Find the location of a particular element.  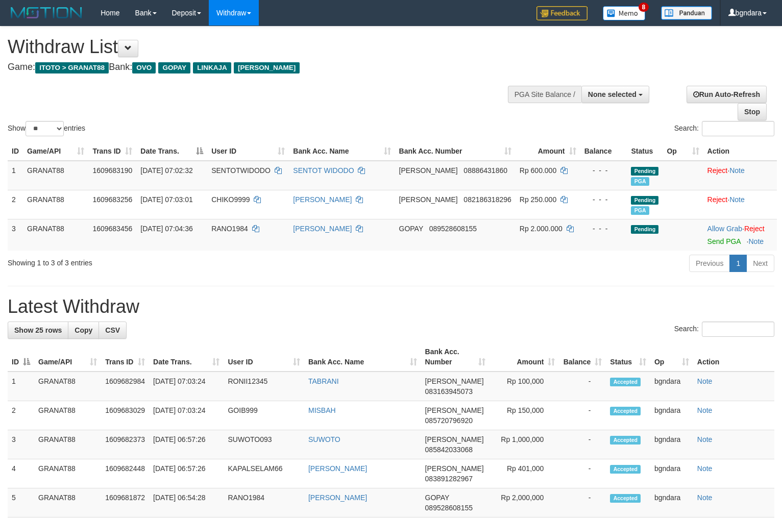

td: 1609682373 is located at coordinates (125, 444).